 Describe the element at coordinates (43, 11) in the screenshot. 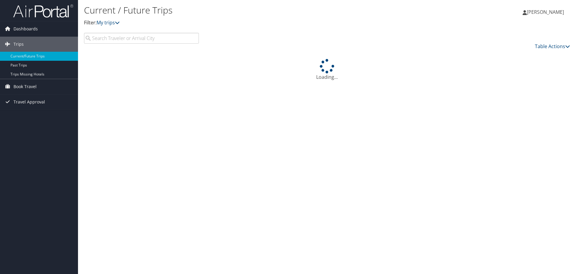

I see `img: airportal-logo.png` at that location.